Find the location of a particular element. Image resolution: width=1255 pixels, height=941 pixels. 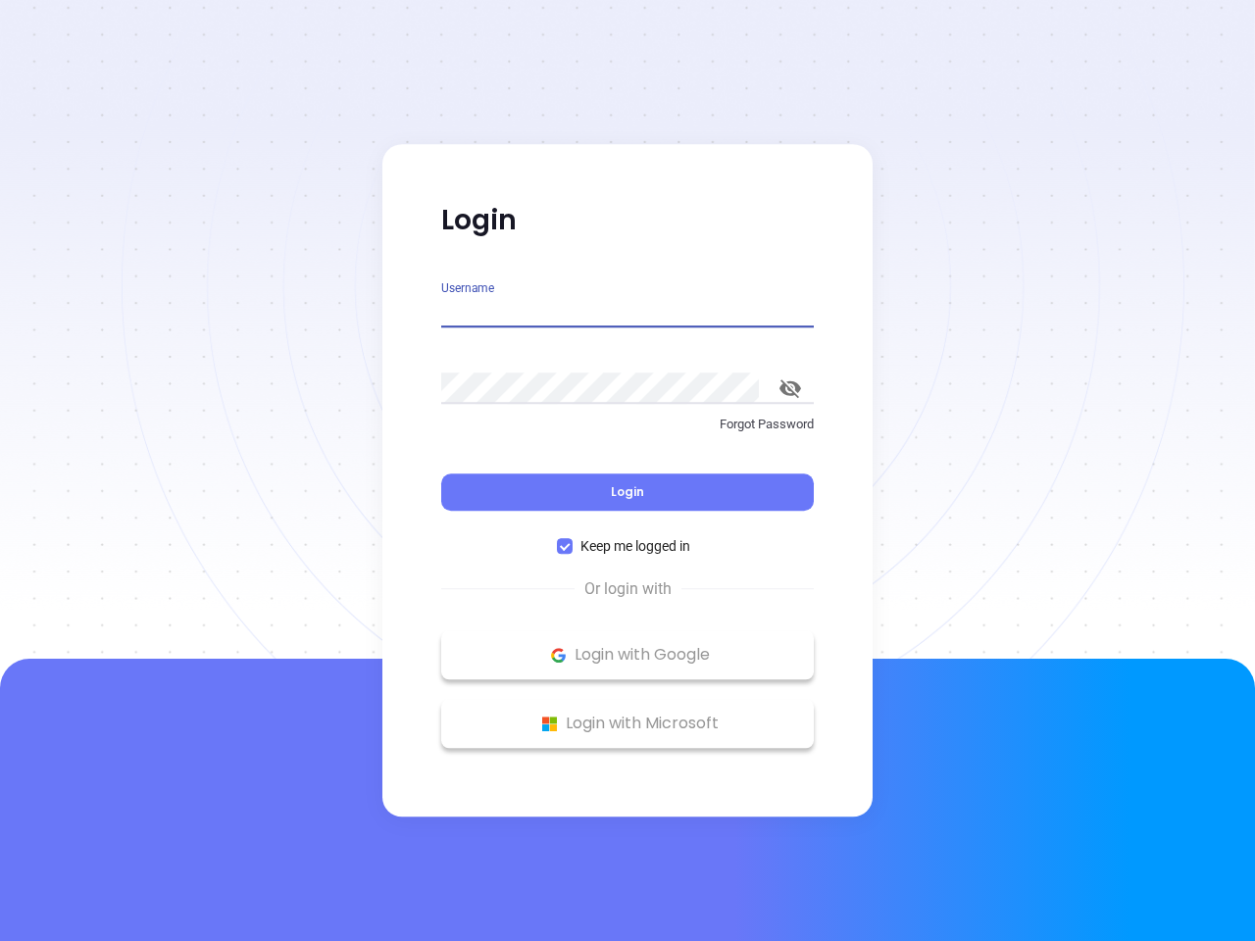

p: Login is located at coordinates (628, 221).